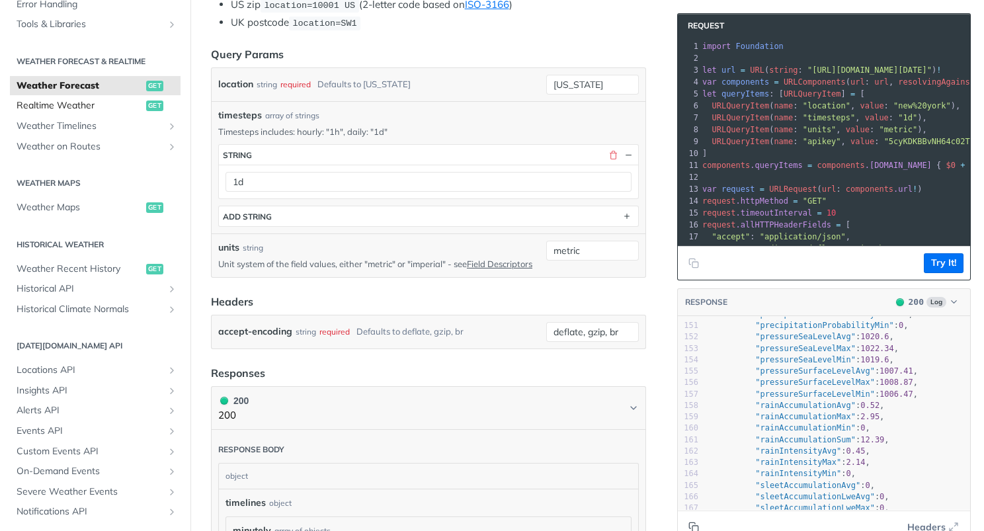 The width and height of the screenshot is (984, 531). What do you see at coordinates (815, 371) in the screenshot?
I see `span: "pressureSurfaceLevelAvg"` at bounding box center [815, 371].